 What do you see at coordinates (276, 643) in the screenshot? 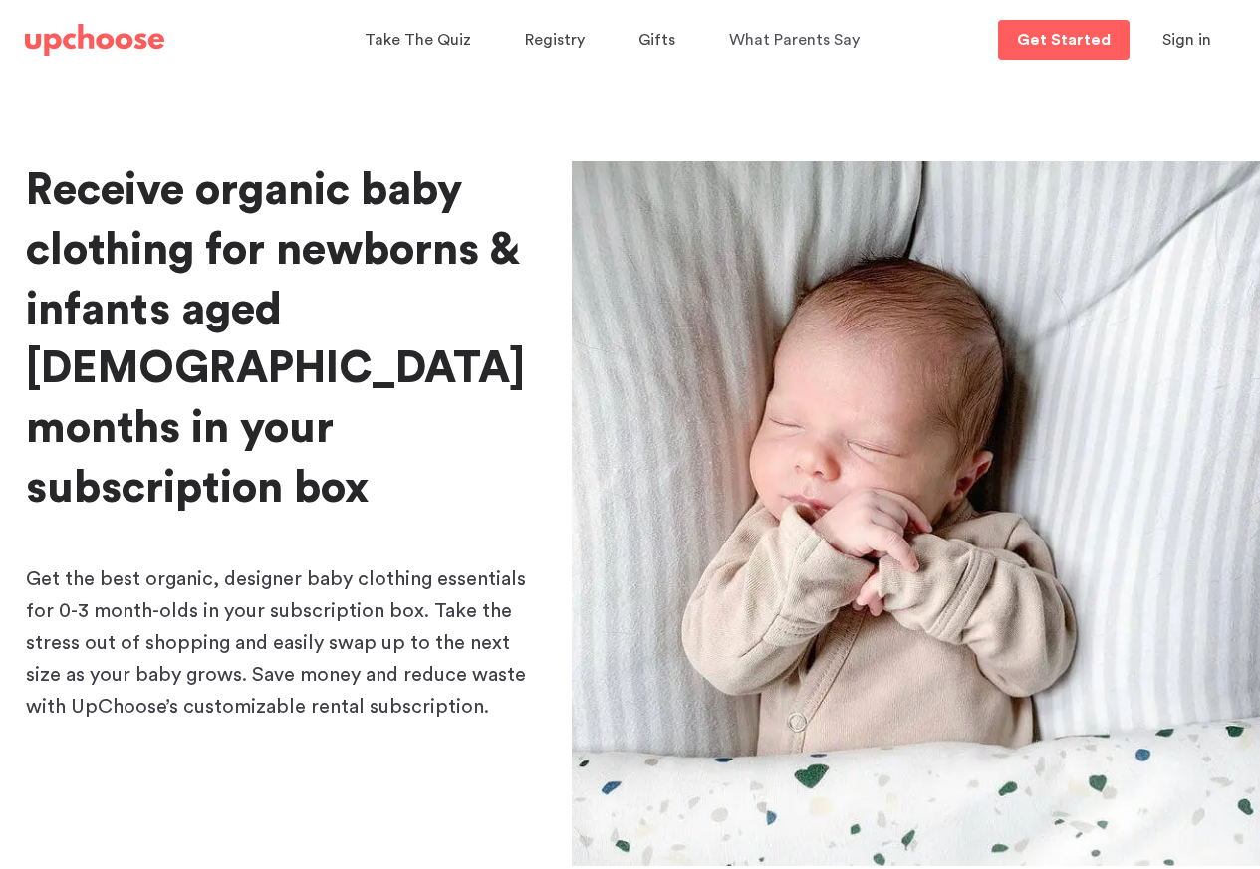
I see `span: Get the best organic, designer baby clothing essentials for 0-3 month-olds in your subscription b...` at bounding box center [276, 643].